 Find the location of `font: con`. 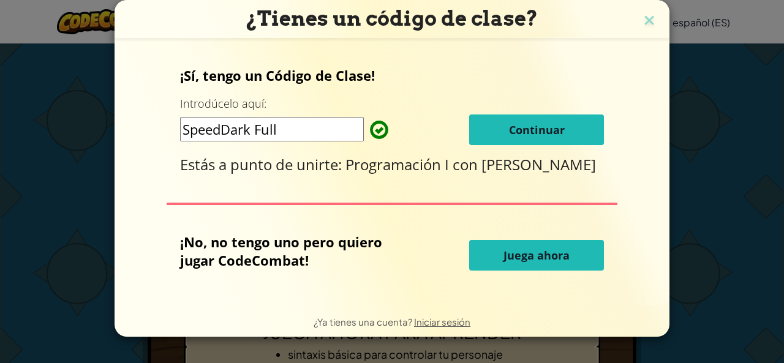

font: con is located at coordinates (465, 164).